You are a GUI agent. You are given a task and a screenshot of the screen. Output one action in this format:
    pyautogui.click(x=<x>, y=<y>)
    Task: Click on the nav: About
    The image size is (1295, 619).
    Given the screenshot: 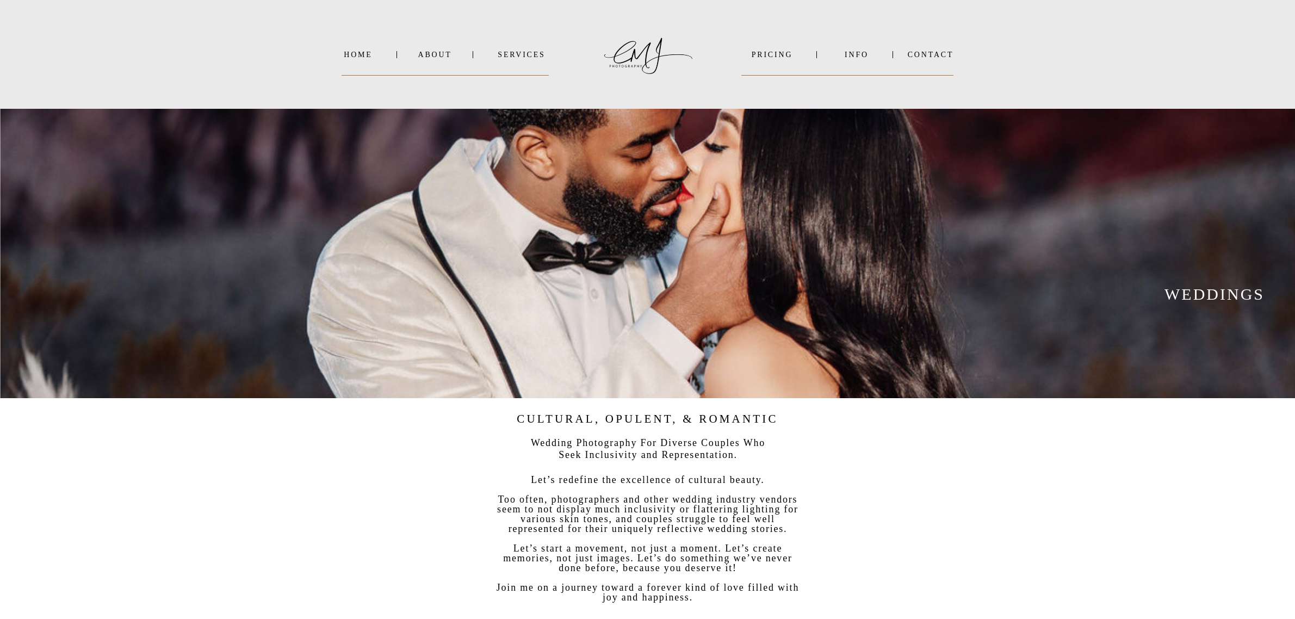 What is the action you would take?
    pyautogui.click(x=435, y=54)
    